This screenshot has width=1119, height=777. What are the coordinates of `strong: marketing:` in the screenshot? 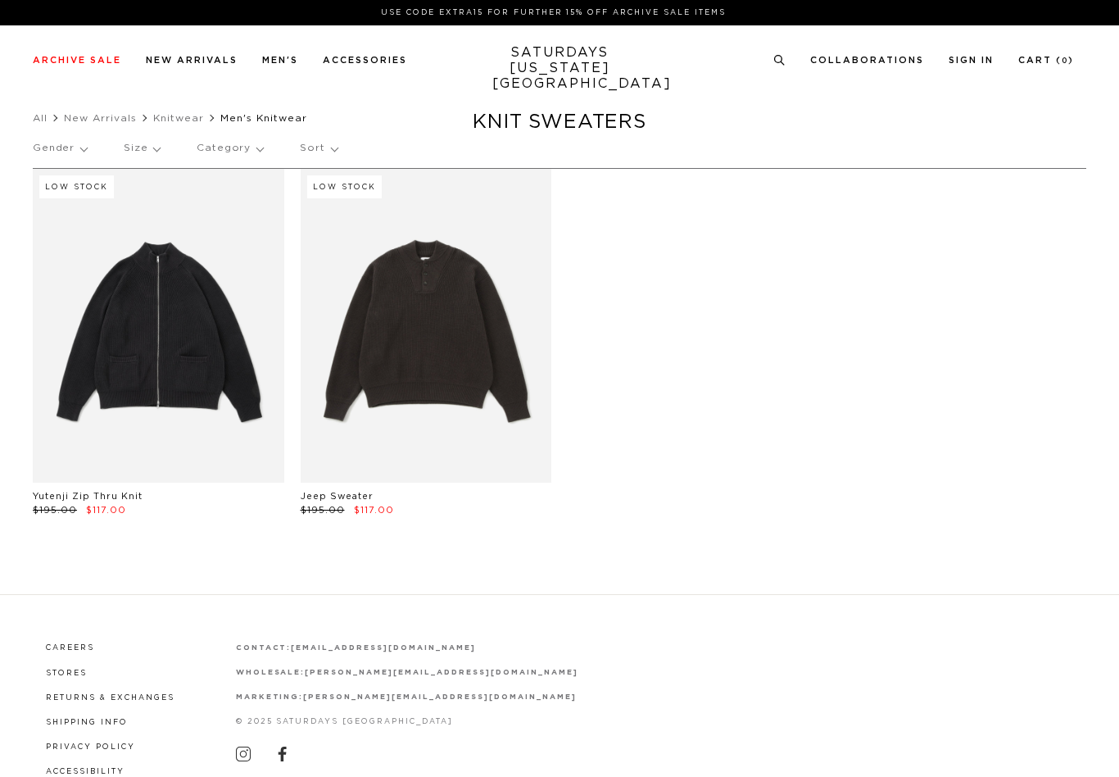 It's located at (270, 697).